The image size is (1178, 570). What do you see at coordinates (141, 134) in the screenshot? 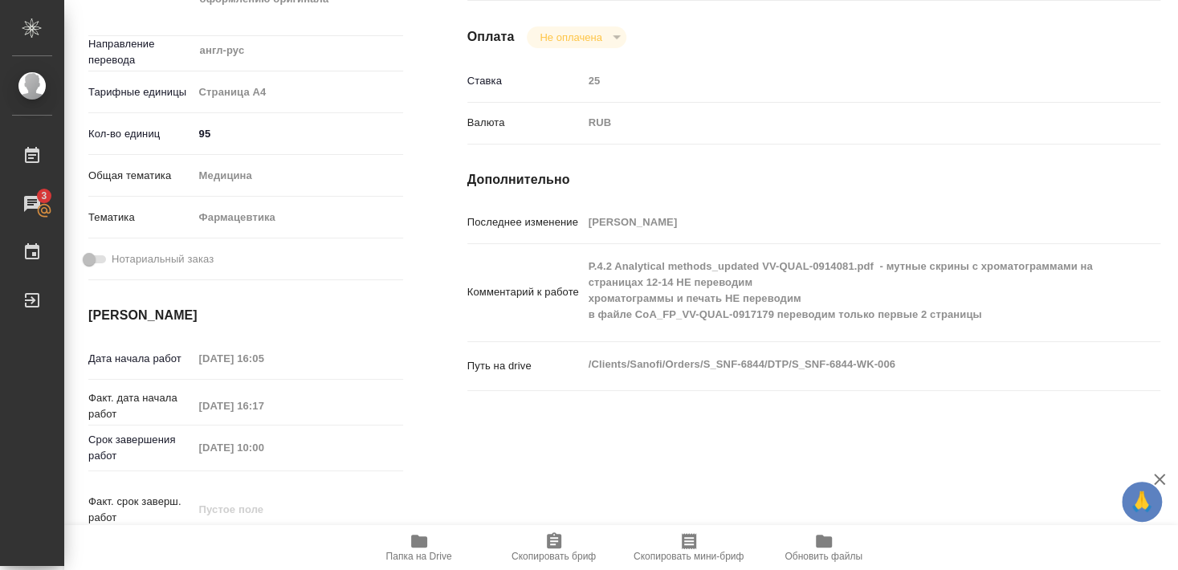
I see `p: Кол-во единиц` at bounding box center [141, 134].